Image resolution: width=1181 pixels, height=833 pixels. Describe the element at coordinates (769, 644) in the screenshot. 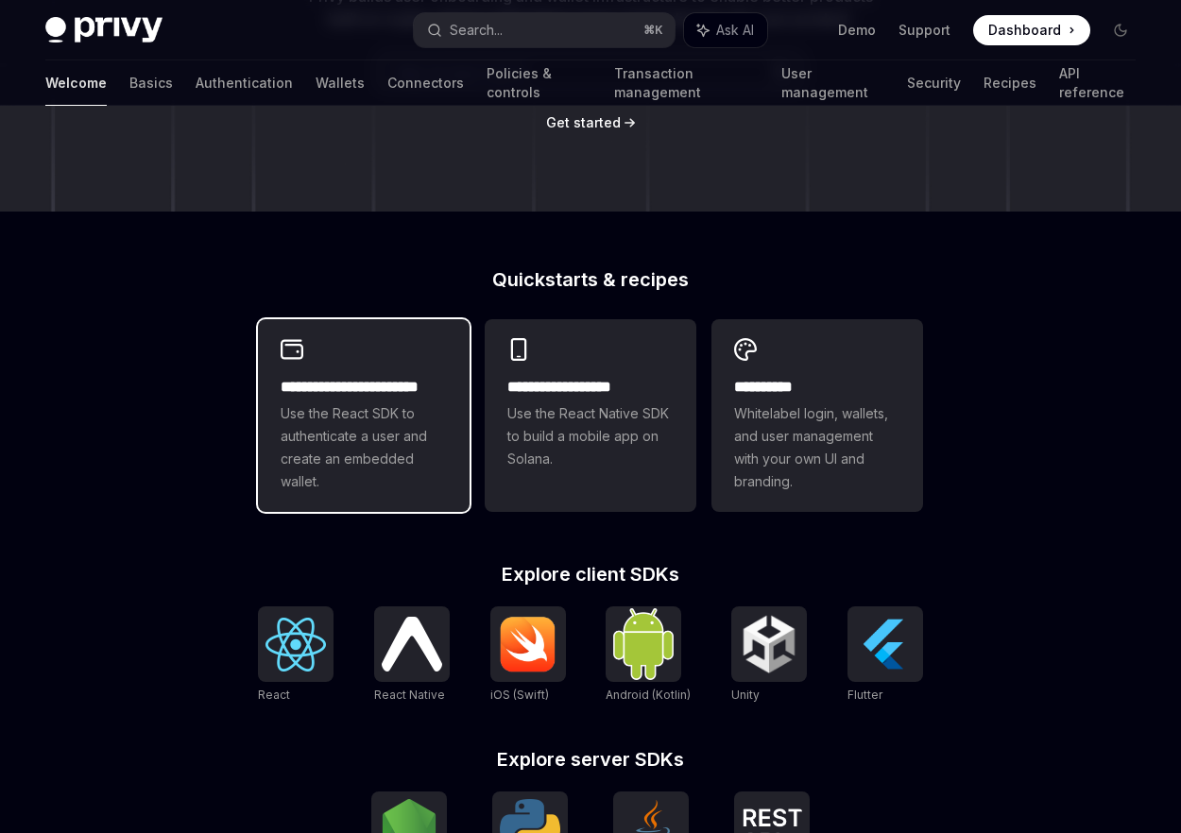

I see `img: Unity` at that location.